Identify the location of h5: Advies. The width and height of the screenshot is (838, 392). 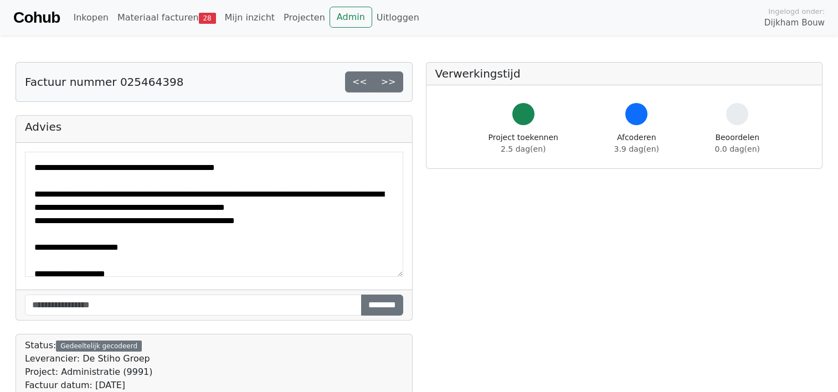
(214, 127).